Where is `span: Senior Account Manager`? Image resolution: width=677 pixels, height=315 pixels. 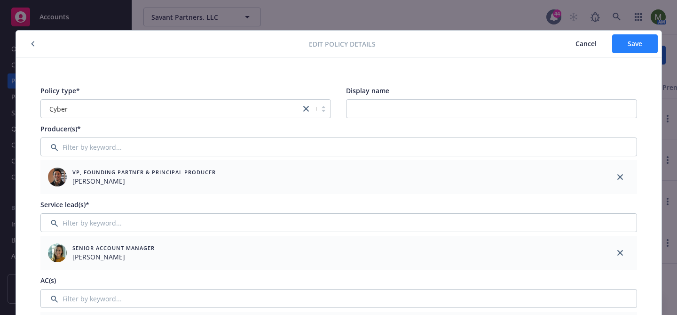
span: Senior Account Manager is located at coordinates (113, 247).